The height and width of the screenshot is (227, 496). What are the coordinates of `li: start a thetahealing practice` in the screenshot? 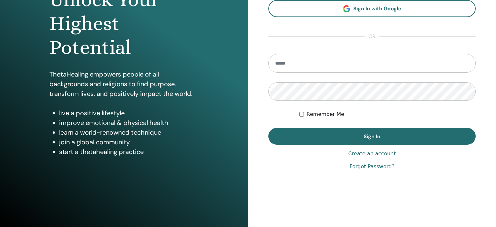 It's located at (129, 152).